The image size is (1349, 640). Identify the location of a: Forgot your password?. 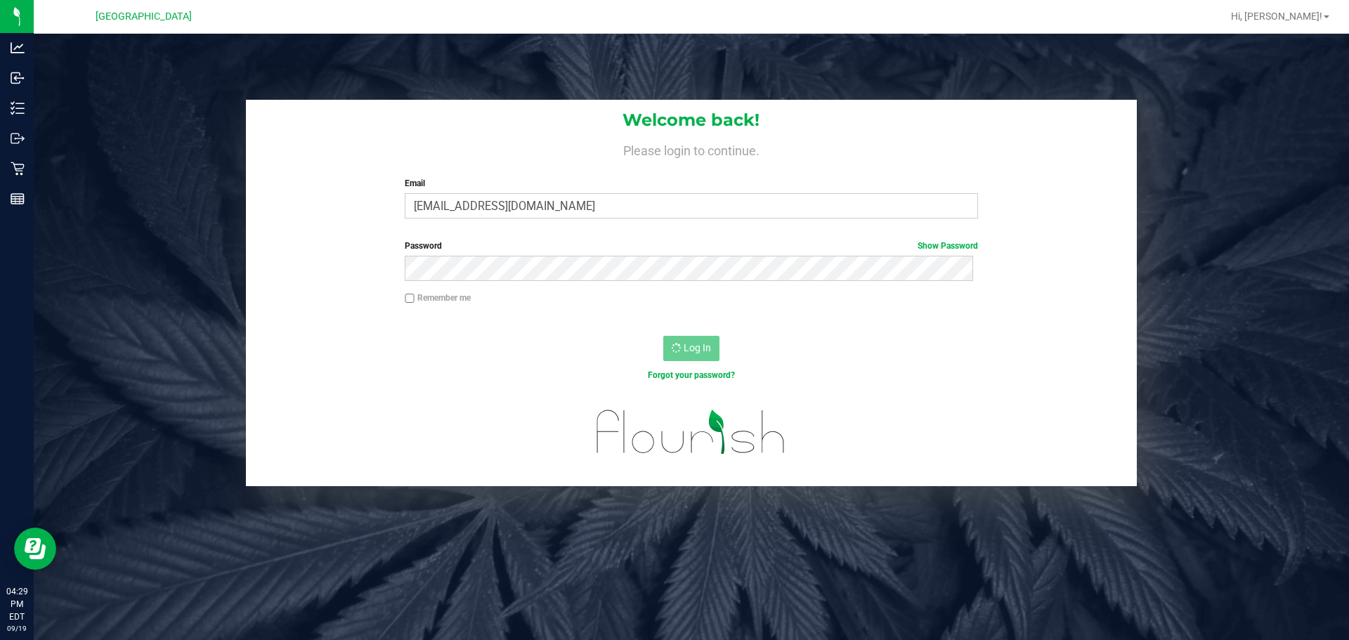
(692, 375).